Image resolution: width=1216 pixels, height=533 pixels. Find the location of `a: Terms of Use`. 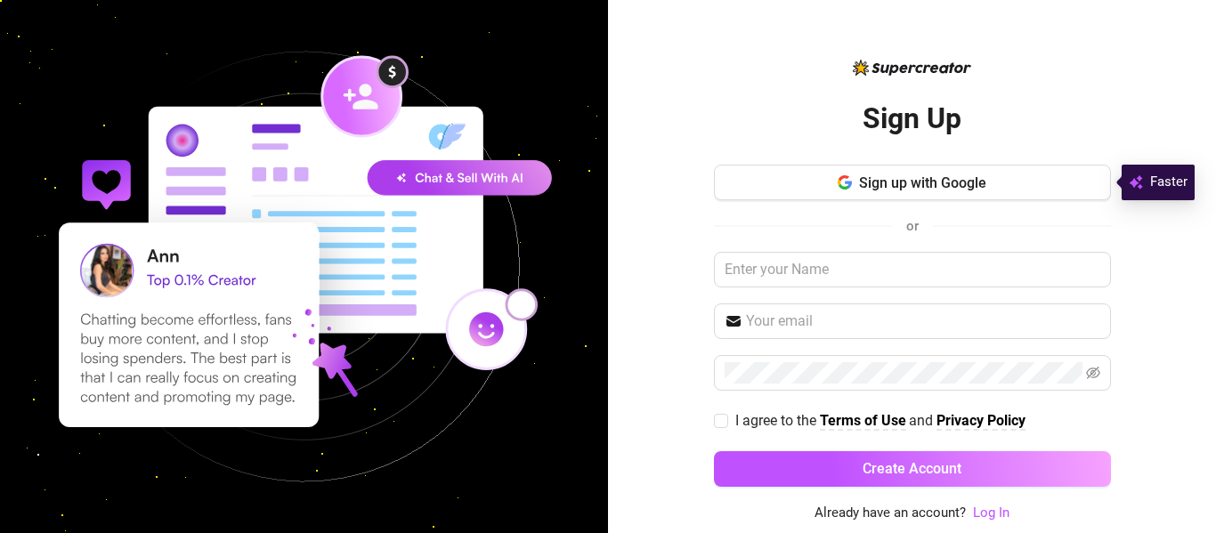

a: Terms of Use is located at coordinates (863, 421).